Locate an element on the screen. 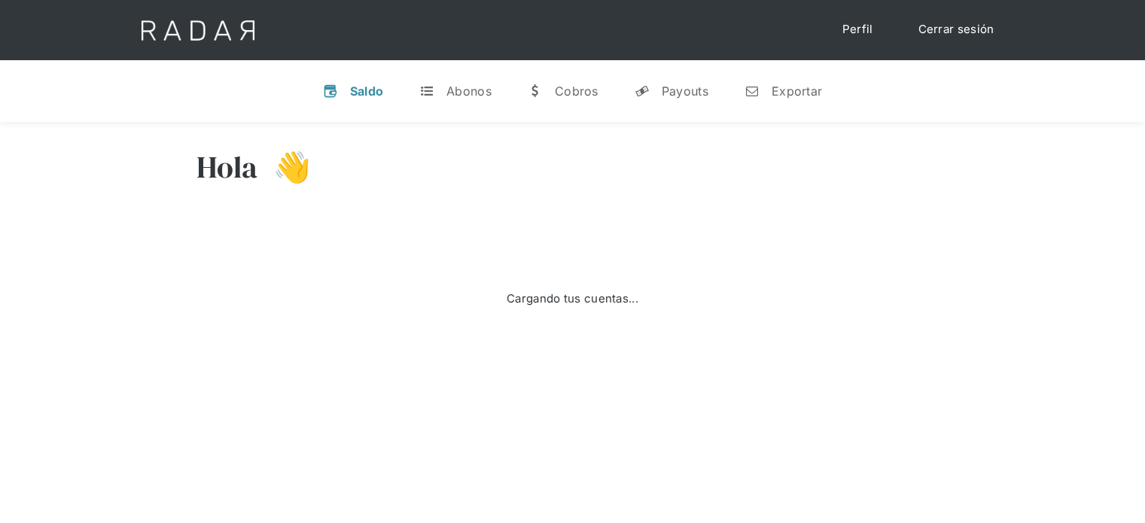 The height and width of the screenshot is (523, 1145). a: Perfil is located at coordinates (858, 29).